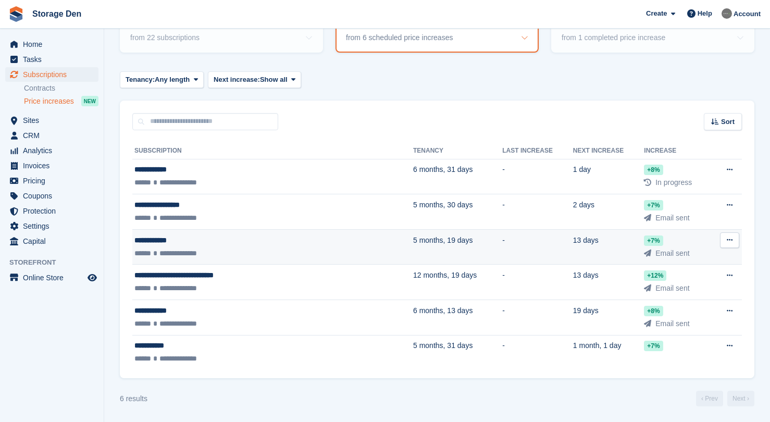 The width and height of the screenshot is (770, 422). What do you see at coordinates (609, 177) in the screenshot?
I see `td: 1 day` at bounding box center [609, 177].